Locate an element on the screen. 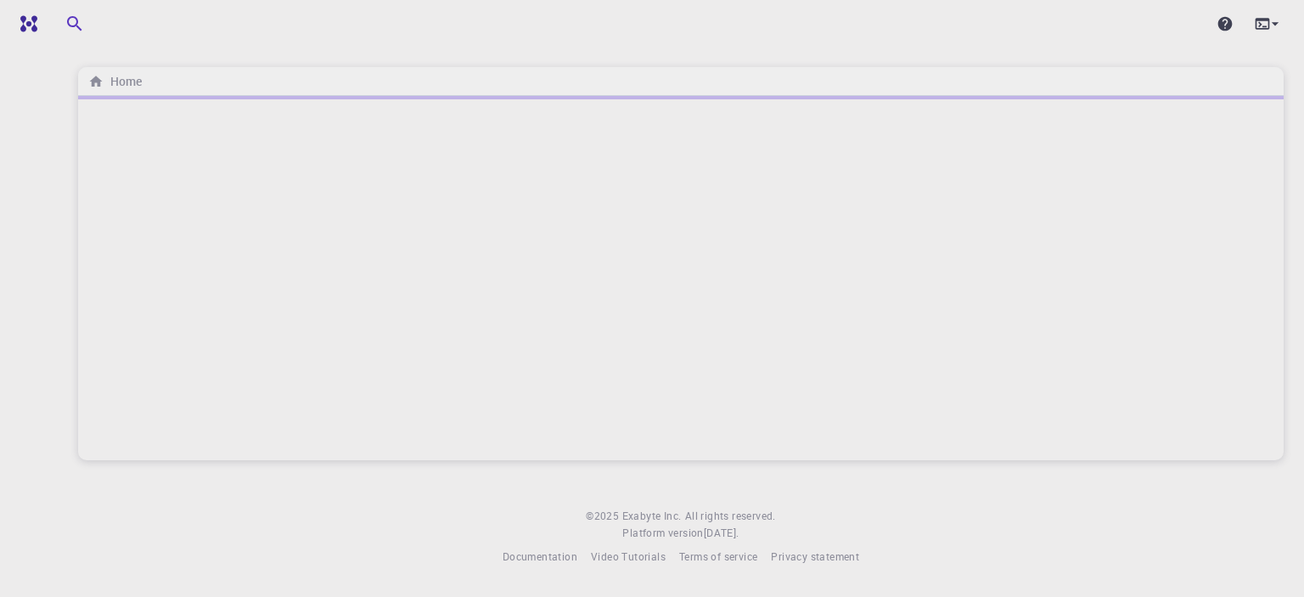 The height and width of the screenshot is (597, 1304). span: Video Tutorials is located at coordinates (628, 556).